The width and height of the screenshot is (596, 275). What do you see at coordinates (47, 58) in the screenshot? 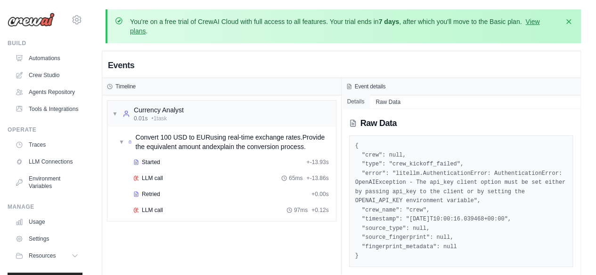
I see `a: Automations` at bounding box center [47, 58].